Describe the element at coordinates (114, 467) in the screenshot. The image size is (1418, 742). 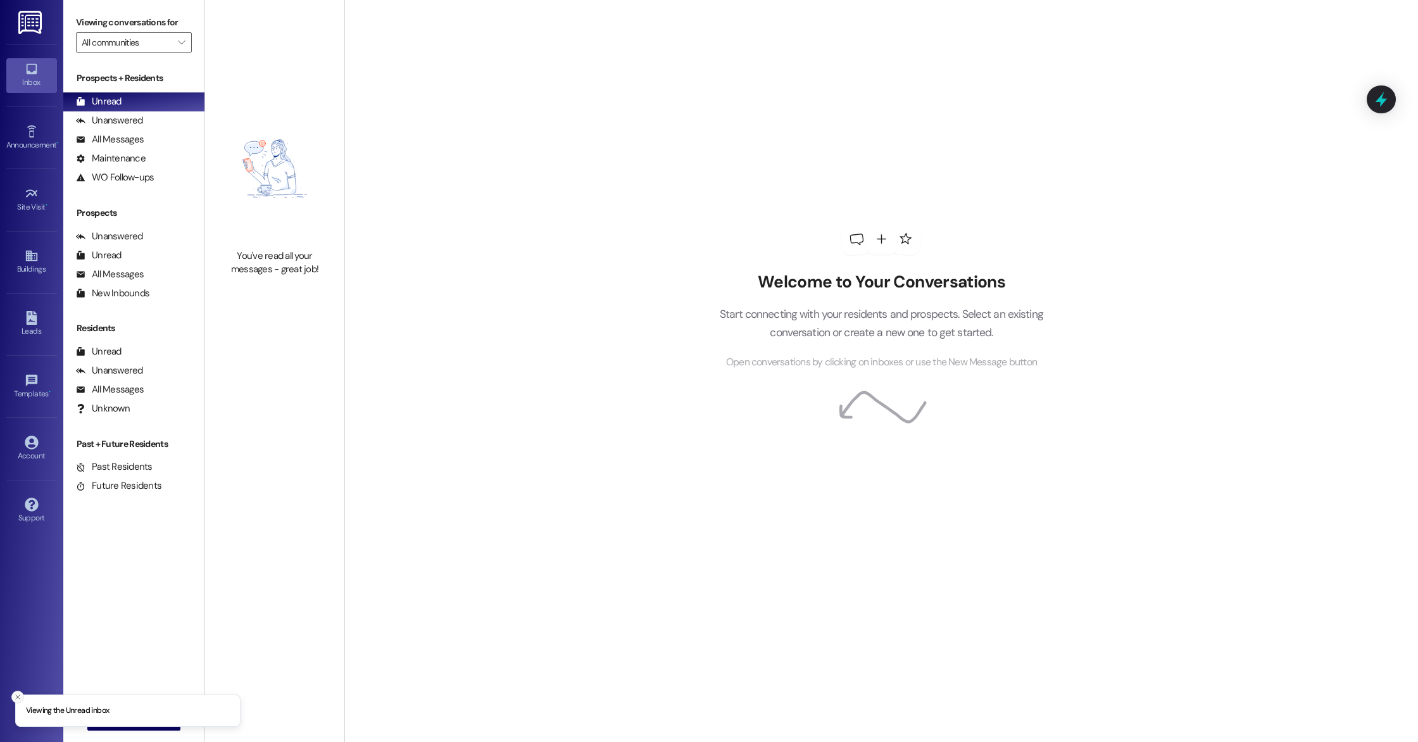
I see `div: Past Residents` at that location.